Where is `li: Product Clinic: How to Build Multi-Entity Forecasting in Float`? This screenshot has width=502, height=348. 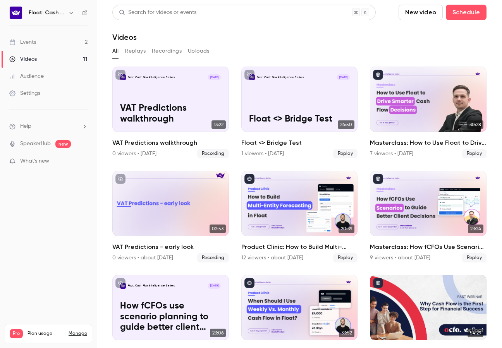 li: Product Clinic: How to Build Multi-Entity Forecasting in Float is located at coordinates (299, 216).